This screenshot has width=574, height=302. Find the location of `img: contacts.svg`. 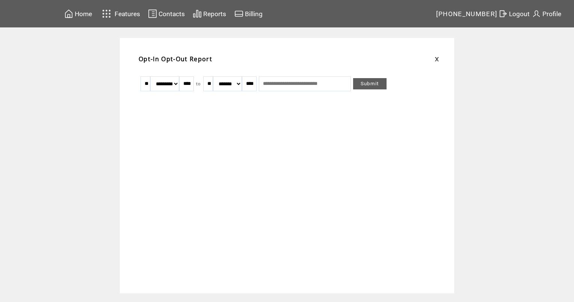

img: contacts.svg is located at coordinates (153, 14).